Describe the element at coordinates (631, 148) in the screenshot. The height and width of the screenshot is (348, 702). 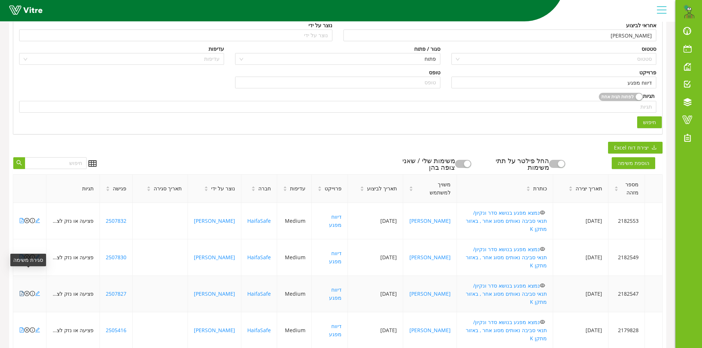
I see `span: יצירת דוח Excel` at that location.